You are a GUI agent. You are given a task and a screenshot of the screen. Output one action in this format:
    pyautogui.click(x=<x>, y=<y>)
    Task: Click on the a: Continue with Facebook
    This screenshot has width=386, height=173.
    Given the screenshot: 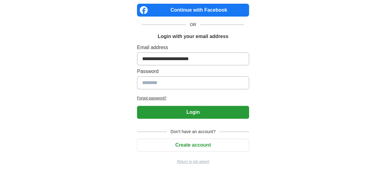 What is the action you would take?
    pyautogui.click(x=193, y=10)
    